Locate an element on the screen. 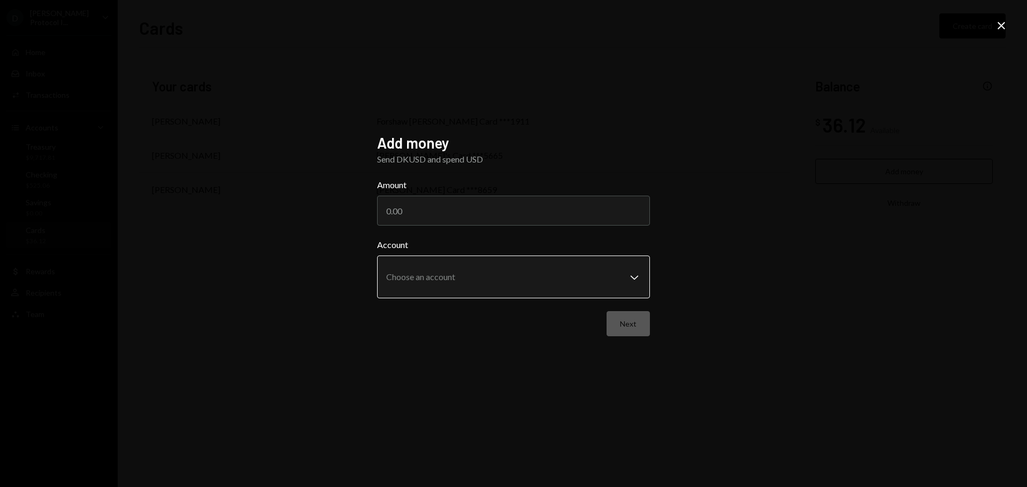 The height and width of the screenshot is (487, 1027). input: 0.00 is located at coordinates (513, 211).